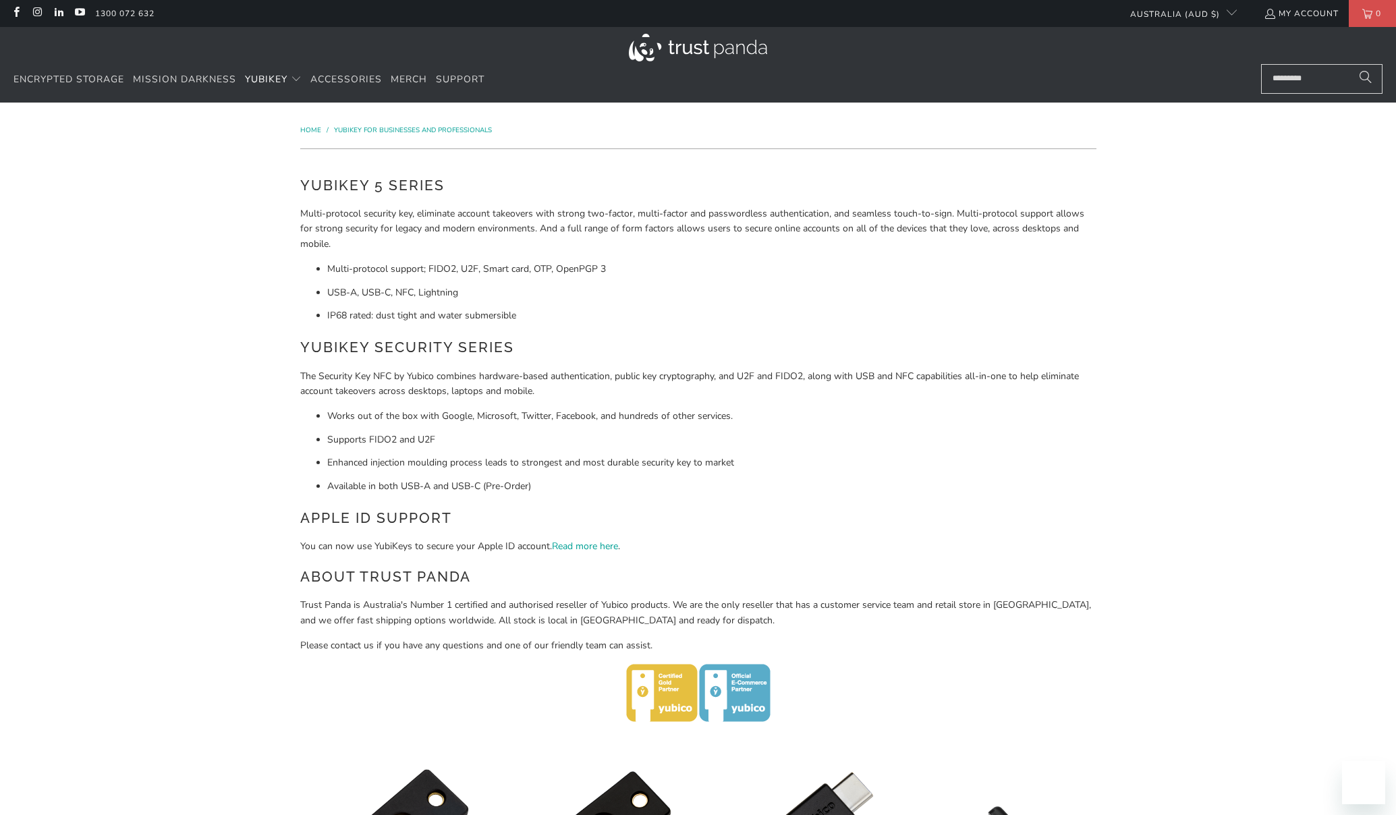 The image size is (1396, 815). I want to click on span: YubiKey for Businesses and Professionals, so click(413, 130).